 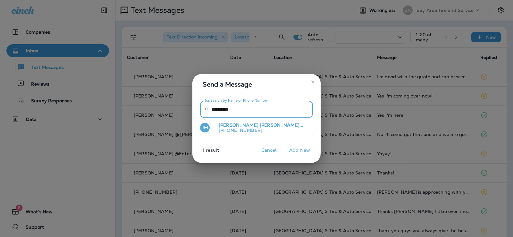 I want to click on span: Send a Message, so click(x=258, y=84).